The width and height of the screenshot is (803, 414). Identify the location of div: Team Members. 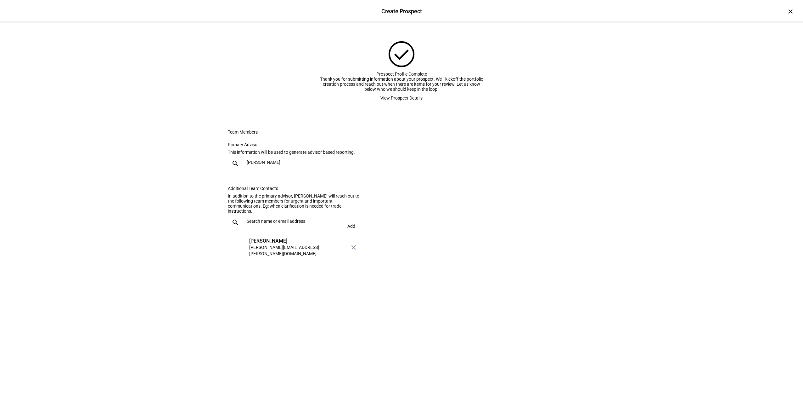
(315, 132).